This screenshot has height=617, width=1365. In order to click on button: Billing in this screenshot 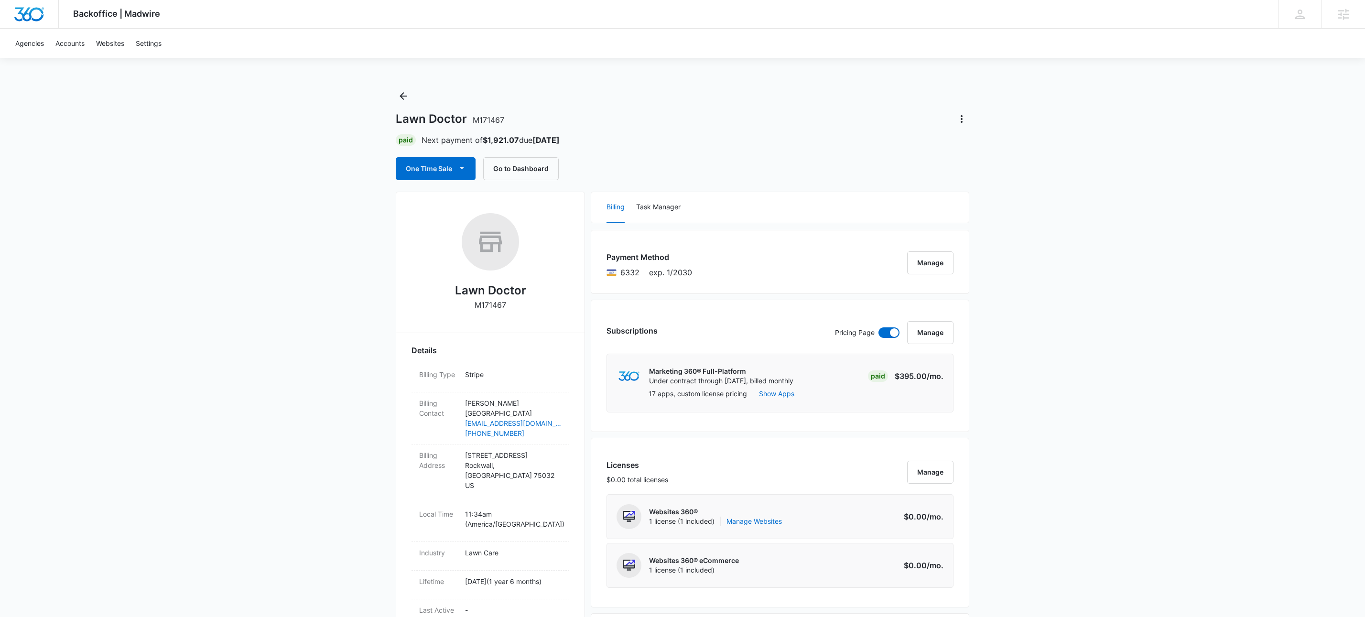, I will do `click(616, 207)`.